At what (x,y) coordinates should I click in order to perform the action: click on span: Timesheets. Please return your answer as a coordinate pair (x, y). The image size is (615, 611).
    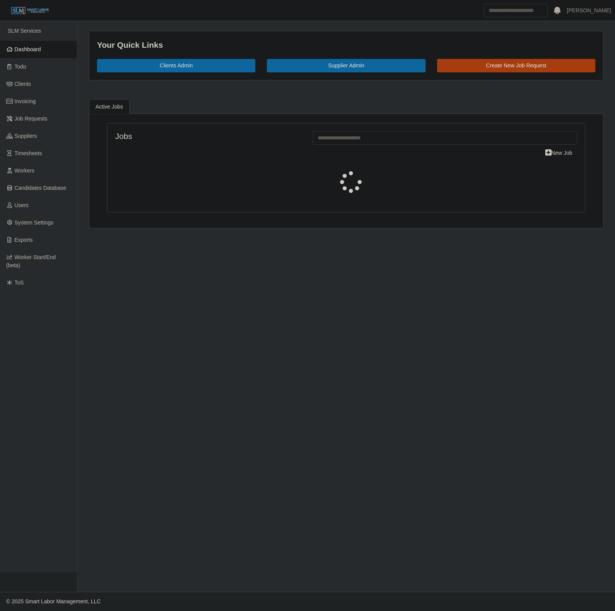
    Looking at the image, I should click on (28, 153).